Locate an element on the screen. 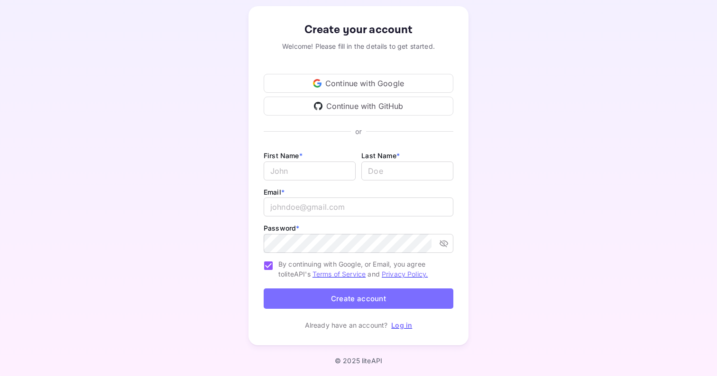 This screenshot has width=717, height=376. div: Continue with GitHub is located at coordinates (358, 106).